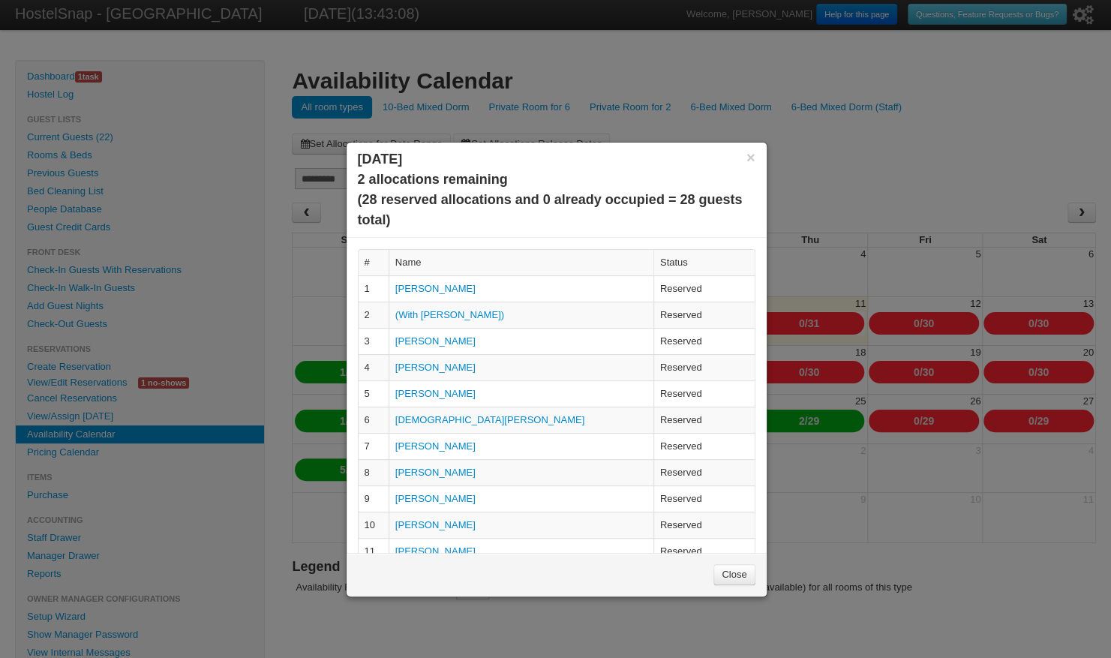 The image size is (1111, 658). Describe the element at coordinates (373, 340) in the screenshot. I see `td: 3` at that location.